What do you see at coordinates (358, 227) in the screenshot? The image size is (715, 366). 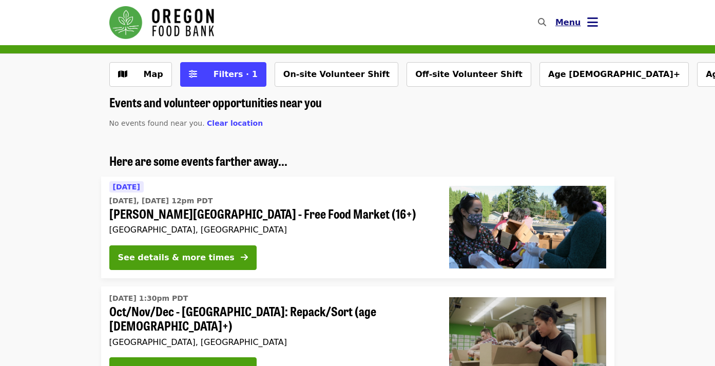 I see `a: See details for "Sitton Elementary - Free Food Market (16+)"` at bounding box center [358, 227].